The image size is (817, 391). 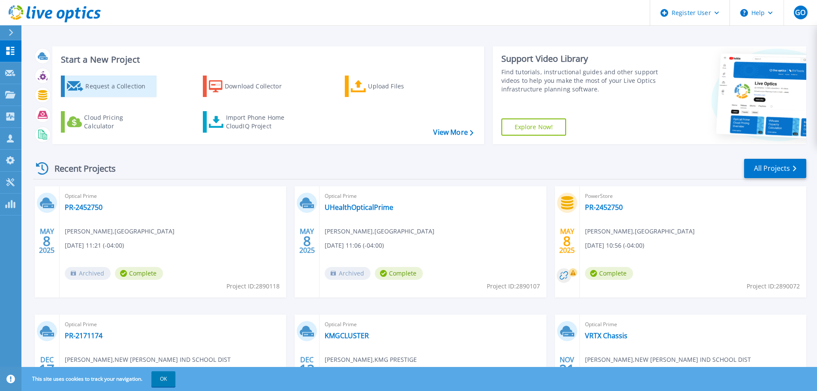 I want to click on div: Support Video Library, so click(x=581, y=59).